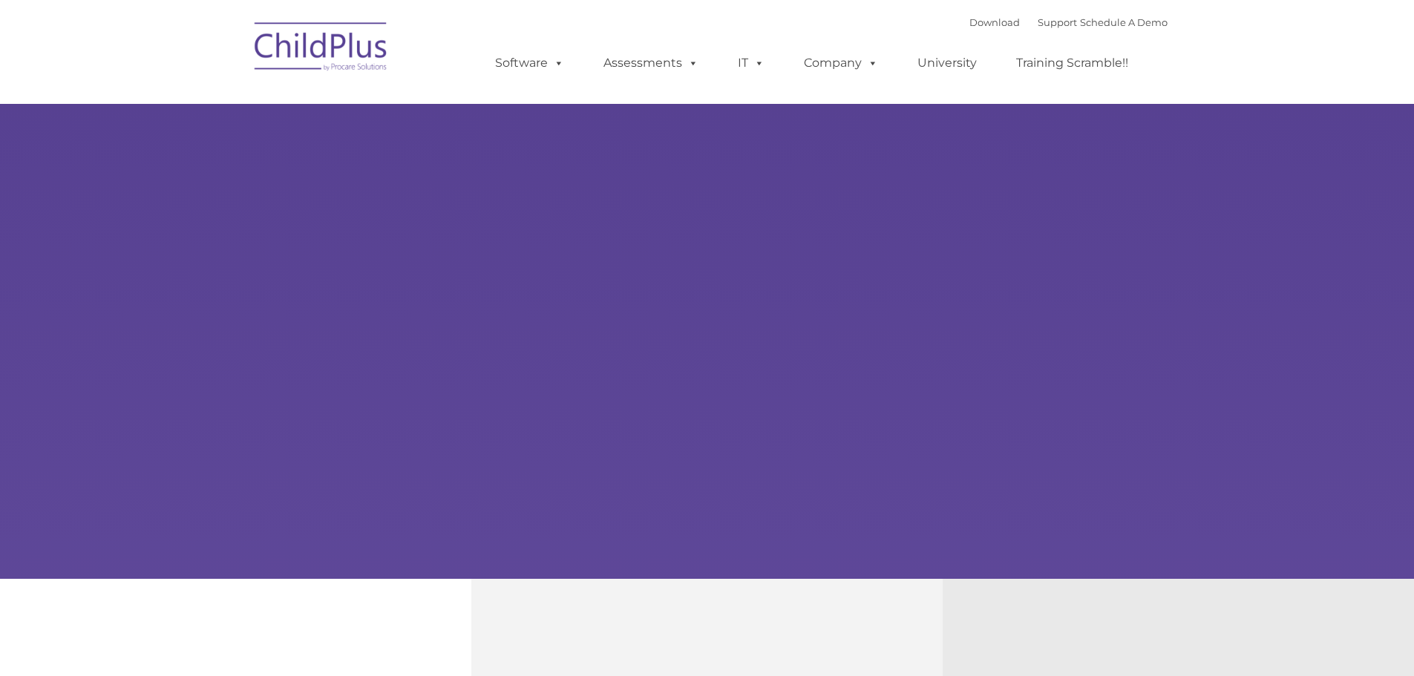 This screenshot has width=1414, height=676. What do you see at coordinates (841, 63) in the screenshot?
I see `a: Company` at bounding box center [841, 63].